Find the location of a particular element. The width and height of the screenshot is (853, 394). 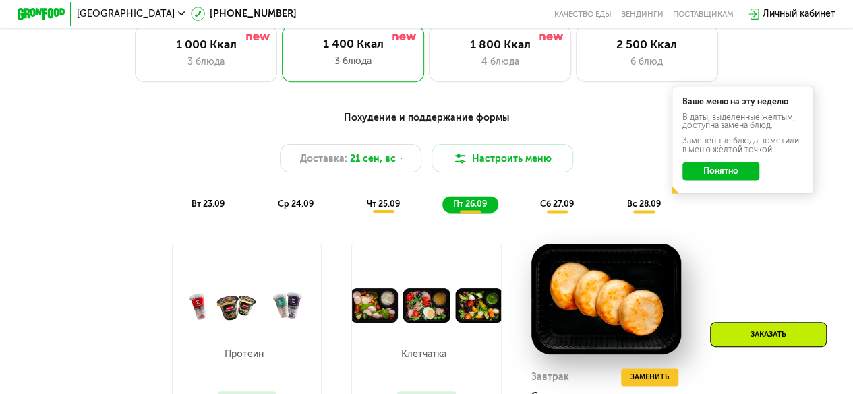

div: 4 блюда is located at coordinates (500, 61).